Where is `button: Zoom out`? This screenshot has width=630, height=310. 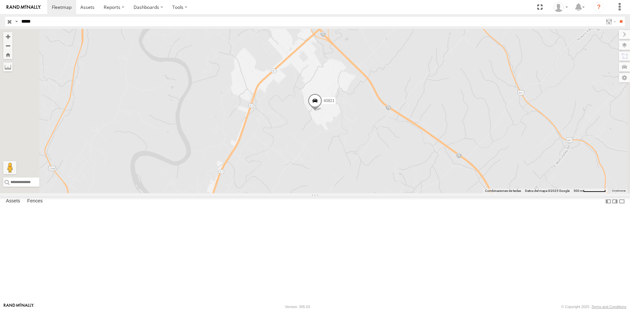
button: Zoom out is located at coordinates (8, 46).